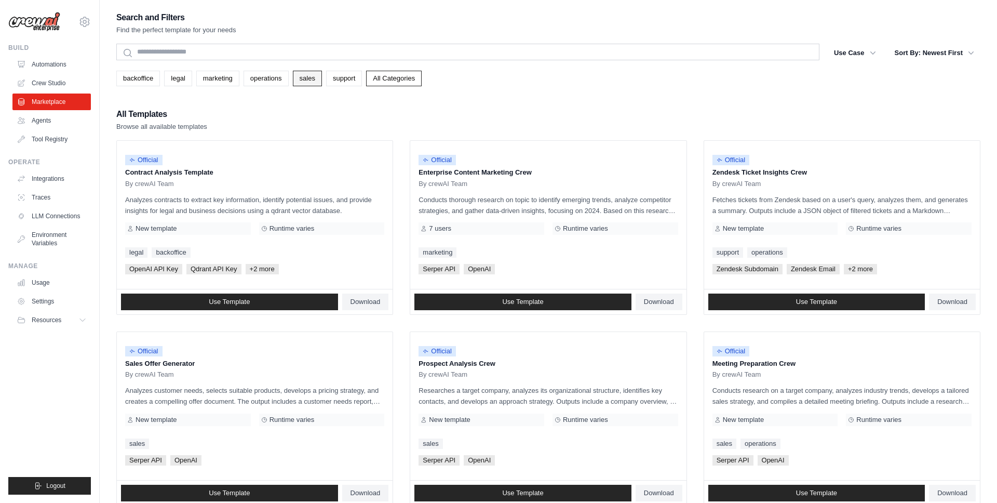 This screenshot has height=503, width=997. Describe the element at coordinates (49, 162) in the screenshot. I see `div: Operate` at that location.